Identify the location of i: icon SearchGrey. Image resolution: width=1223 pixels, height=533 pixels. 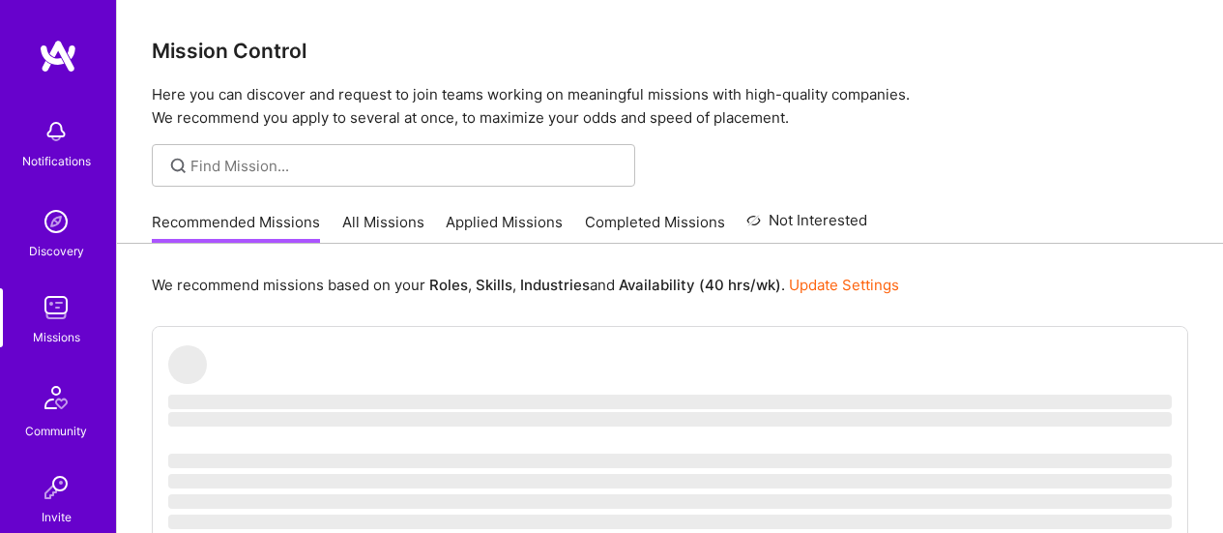
(178, 165).